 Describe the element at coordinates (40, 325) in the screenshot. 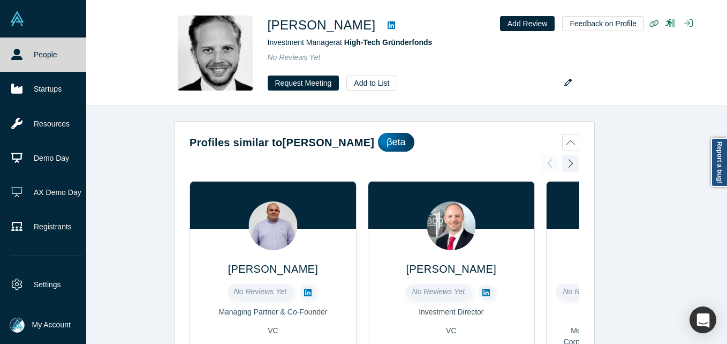

I see `button: My Account` at that location.